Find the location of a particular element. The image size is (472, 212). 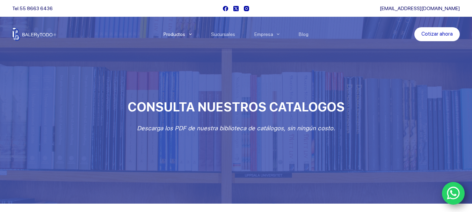

a: Instagram is located at coordinates (246, 8).